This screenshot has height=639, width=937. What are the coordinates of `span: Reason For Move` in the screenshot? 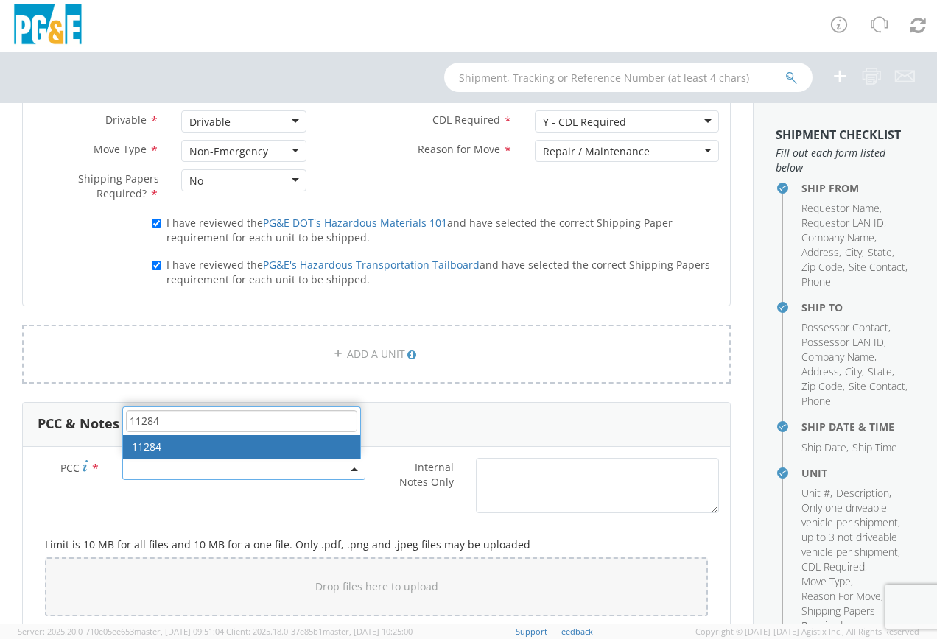 It's located at (841, 596).